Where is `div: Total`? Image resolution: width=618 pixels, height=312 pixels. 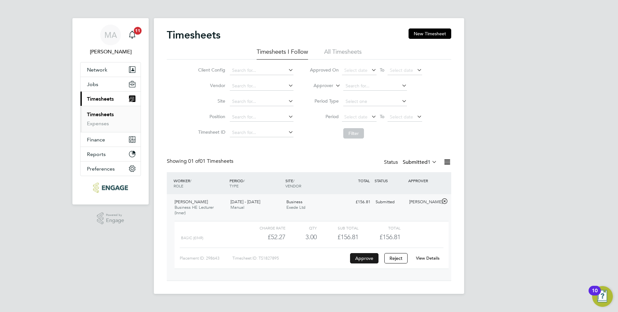 div: Total is located at coordinates (379, 228).